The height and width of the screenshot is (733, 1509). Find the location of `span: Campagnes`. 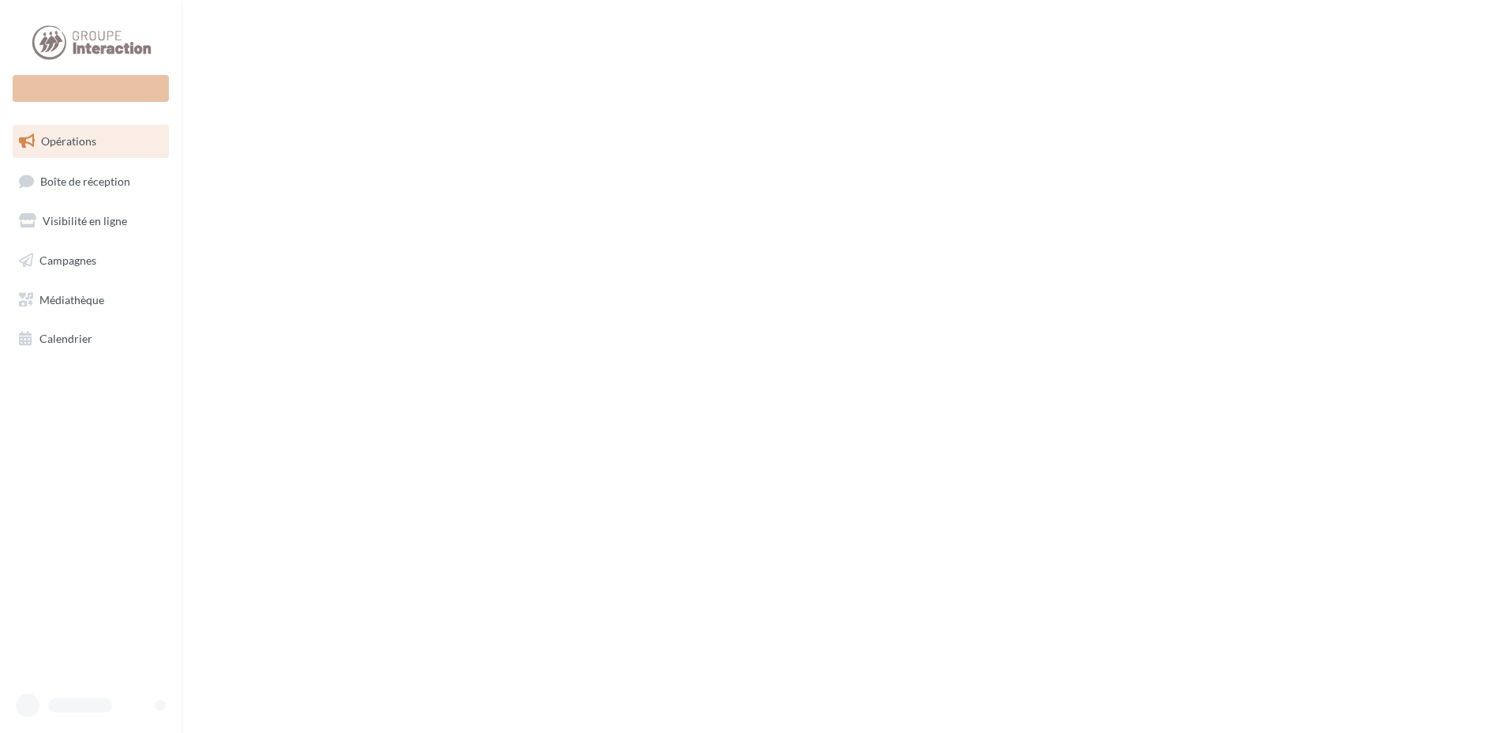

span: Campagnes is located at coordinates (68, 260).